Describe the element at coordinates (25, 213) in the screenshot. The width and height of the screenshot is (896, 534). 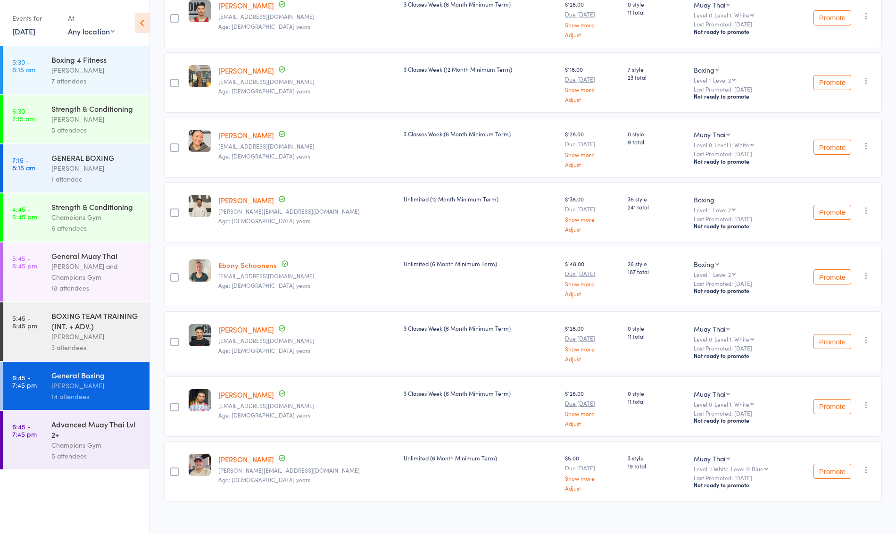
I see `time: 4:45 - 5:45 pm` at that location.